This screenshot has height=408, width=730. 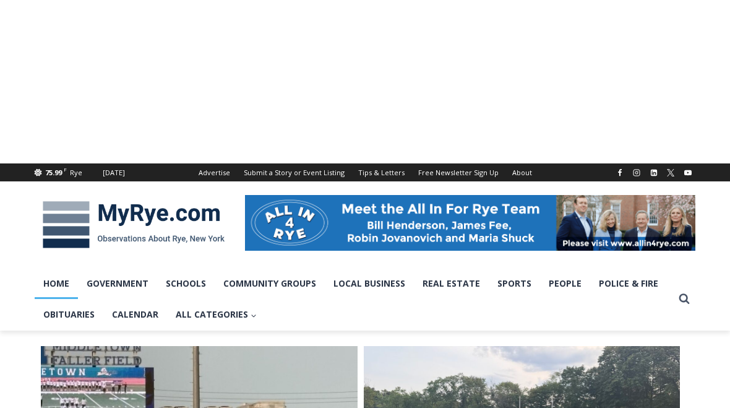 I want to click on a: About, so click(x=522, y=172).